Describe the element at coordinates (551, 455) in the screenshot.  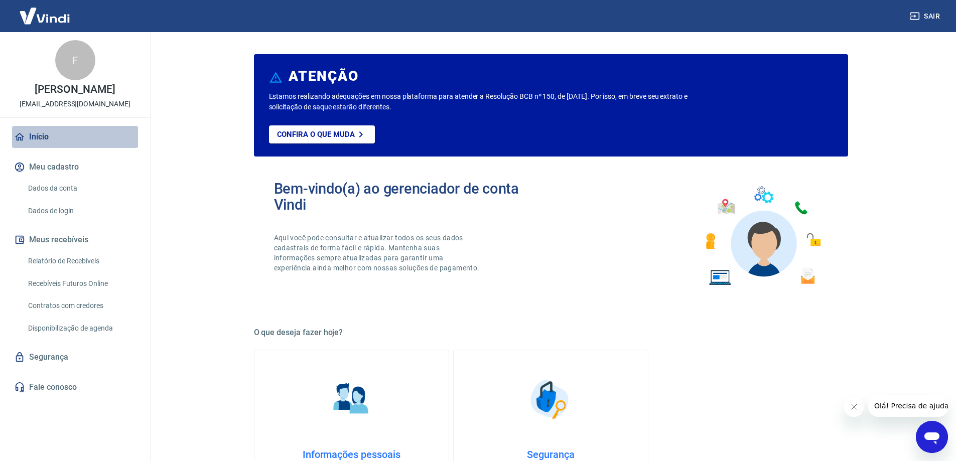
I see `h4: Segurança` at that location.